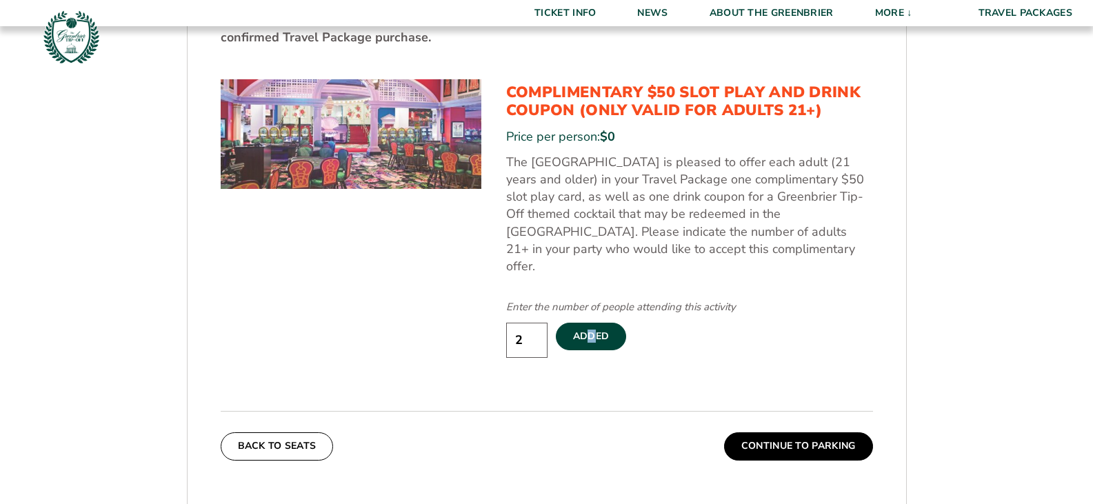  I want to click on button: Continue To Parking, so click(798, 446).